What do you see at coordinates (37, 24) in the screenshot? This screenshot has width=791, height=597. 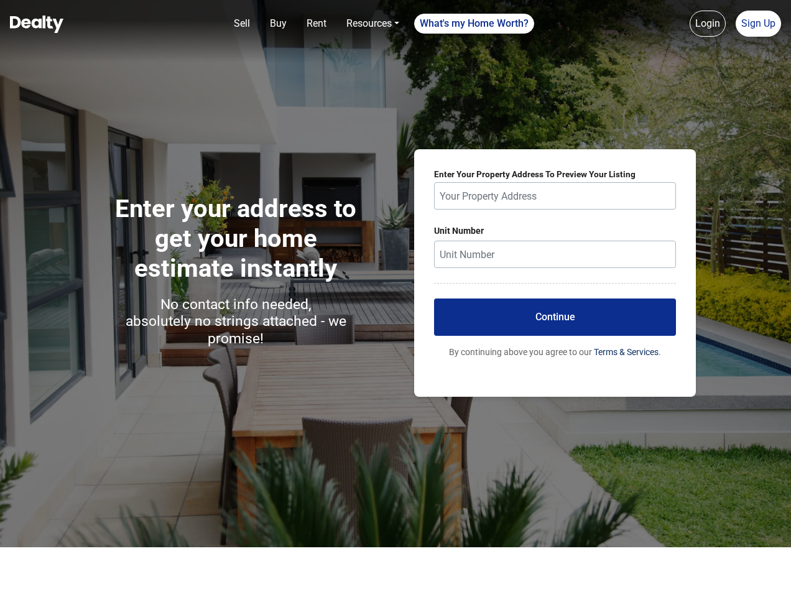 I see `img: Dealty - Buy, Sell & Rent Homes` at bounding box center [37, 24].